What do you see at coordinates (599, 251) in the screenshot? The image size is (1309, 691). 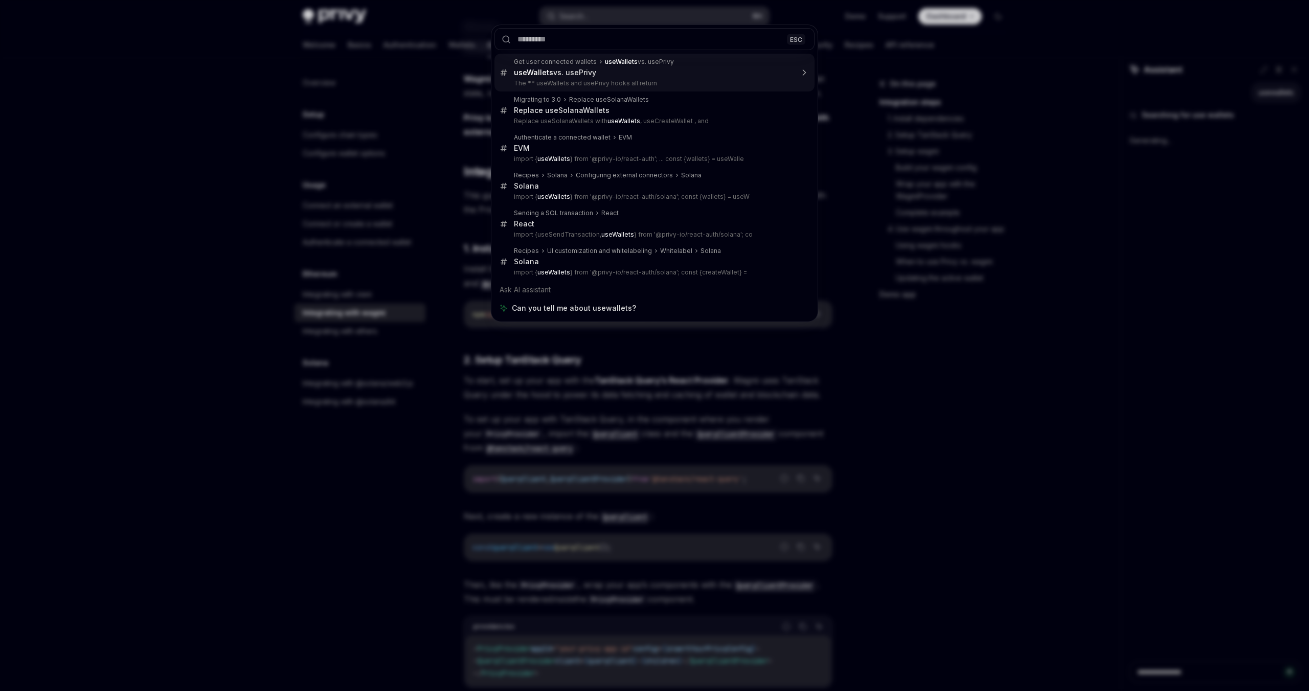 I see `div: UI customization and whitelabeling` at bounding box center [599, 251].